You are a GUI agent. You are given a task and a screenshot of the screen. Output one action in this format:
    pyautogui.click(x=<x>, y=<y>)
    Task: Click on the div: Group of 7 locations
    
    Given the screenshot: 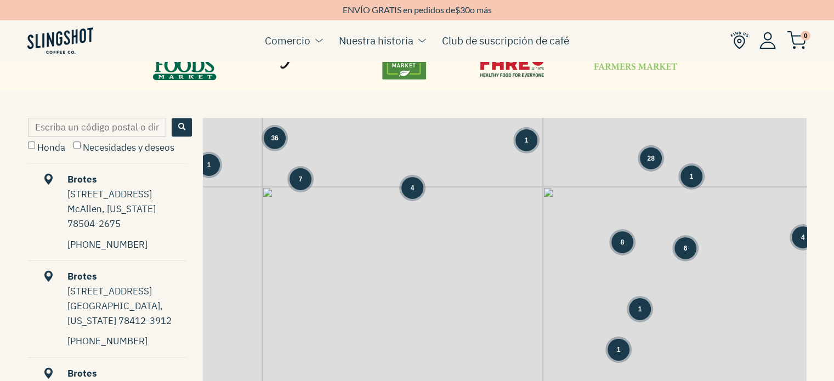 What is the action you would take?
    pyautogui.click(x=300, y=179)
    